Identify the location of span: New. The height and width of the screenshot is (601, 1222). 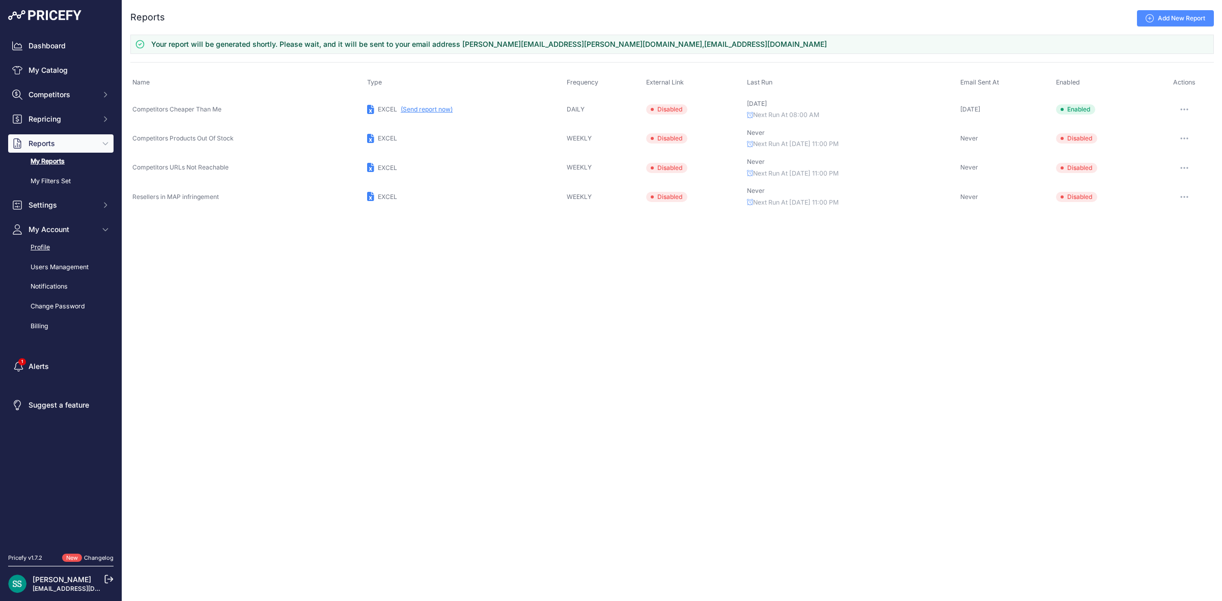
(72, 558).